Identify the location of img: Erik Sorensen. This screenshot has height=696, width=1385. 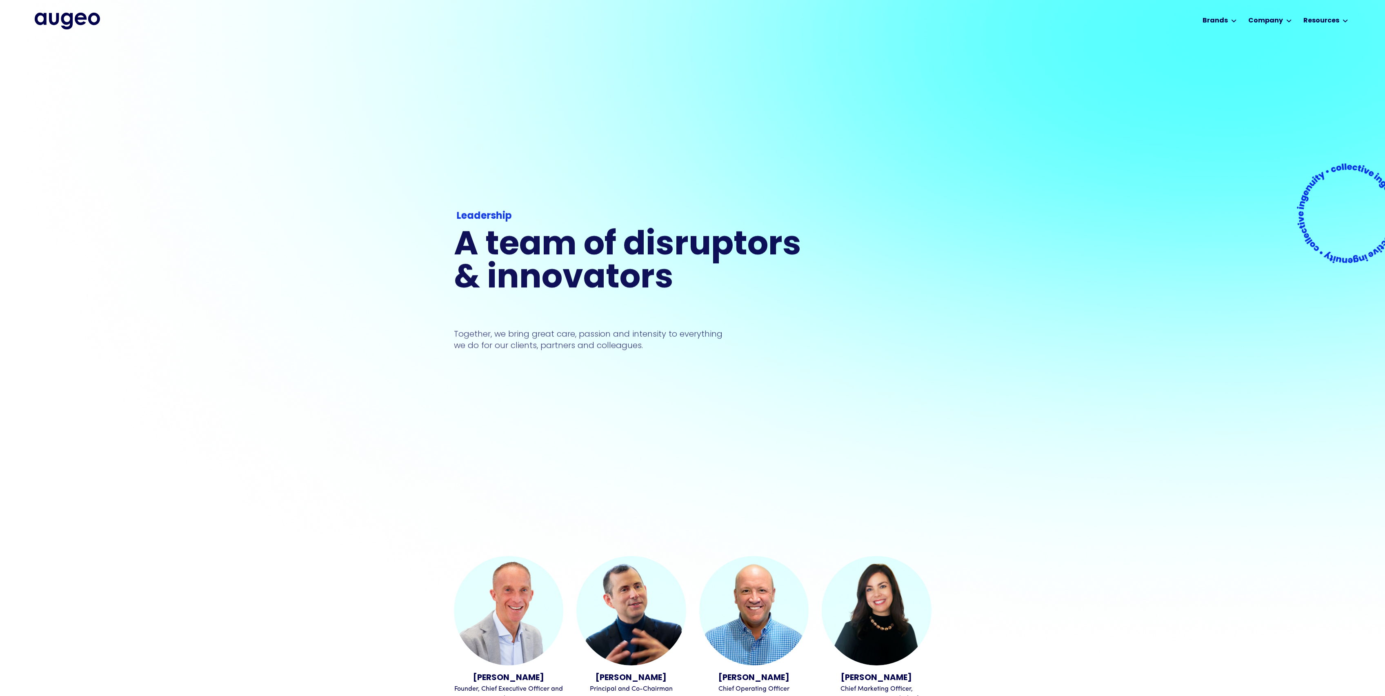
(754, 611).